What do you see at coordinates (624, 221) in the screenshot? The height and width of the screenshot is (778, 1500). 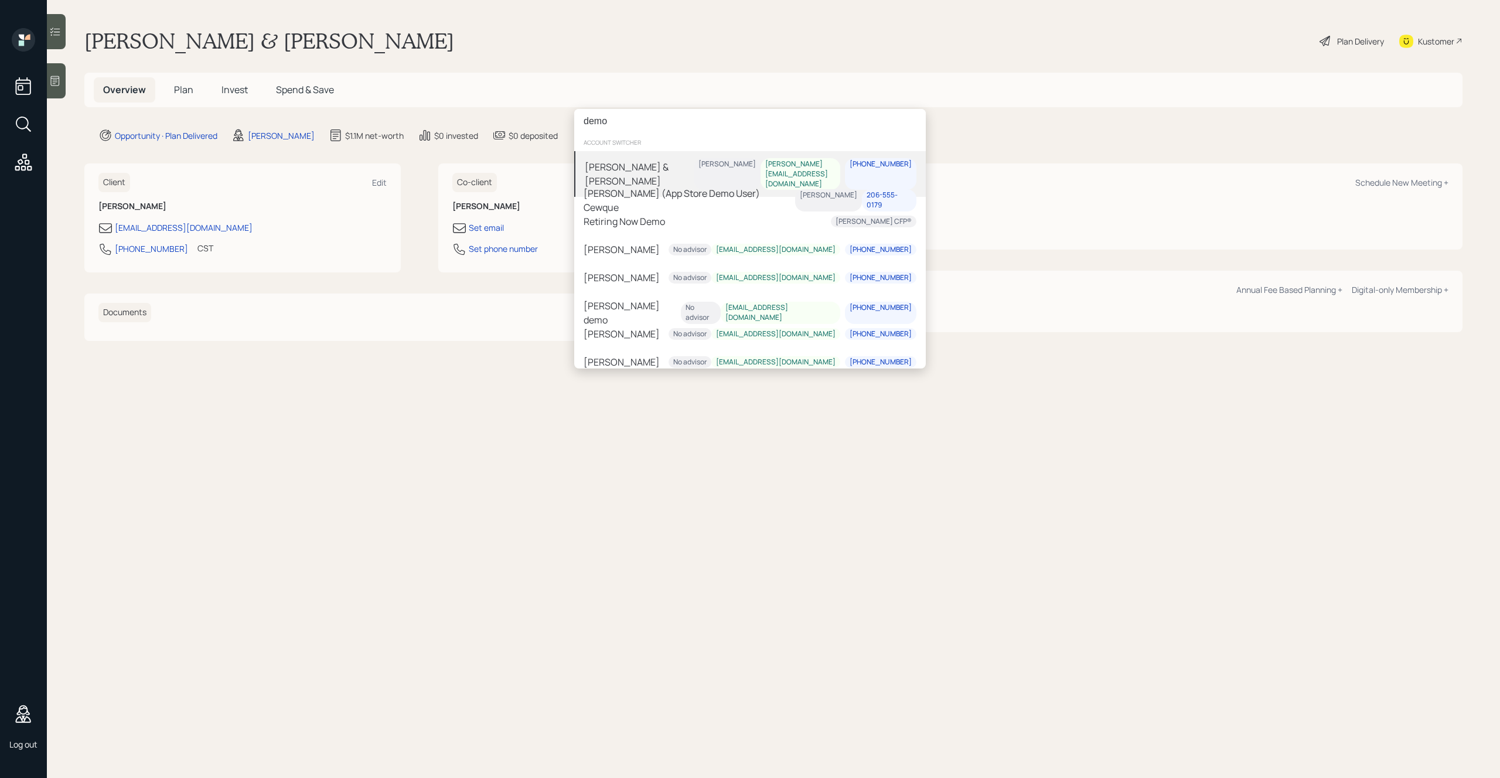 I see `div: Retiring Now Demo` at bounding box center [624, 221].